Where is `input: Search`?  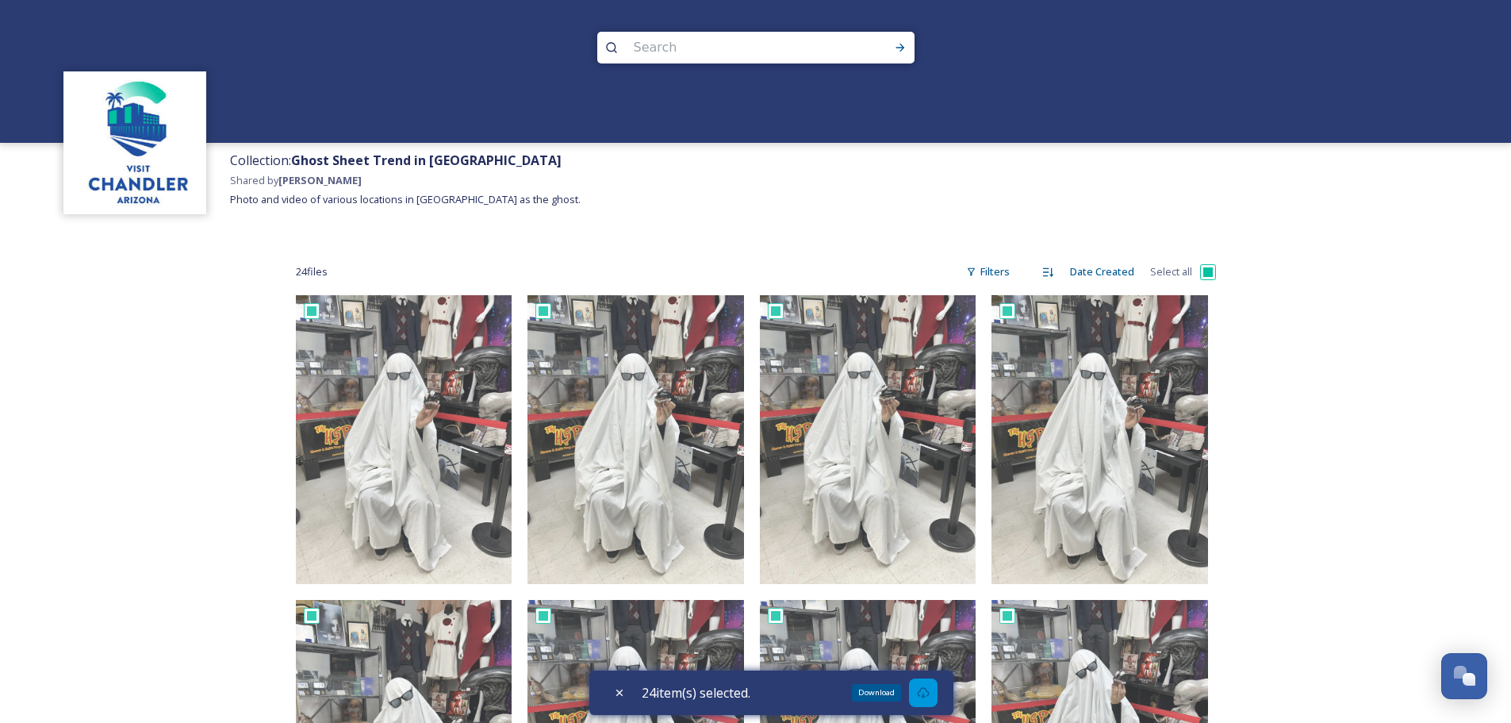
input: Search is located at coordinates (734, 48).